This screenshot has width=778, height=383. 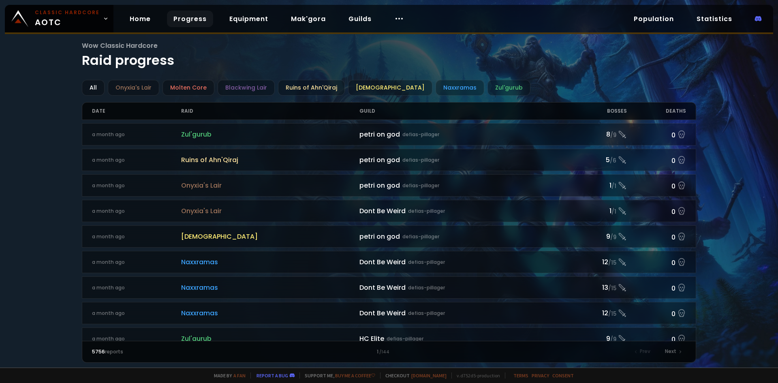 I want to click on a: a month agoNaxxramasDont Be Weirddefias-pillager13/150, so click(x=389, y=287).